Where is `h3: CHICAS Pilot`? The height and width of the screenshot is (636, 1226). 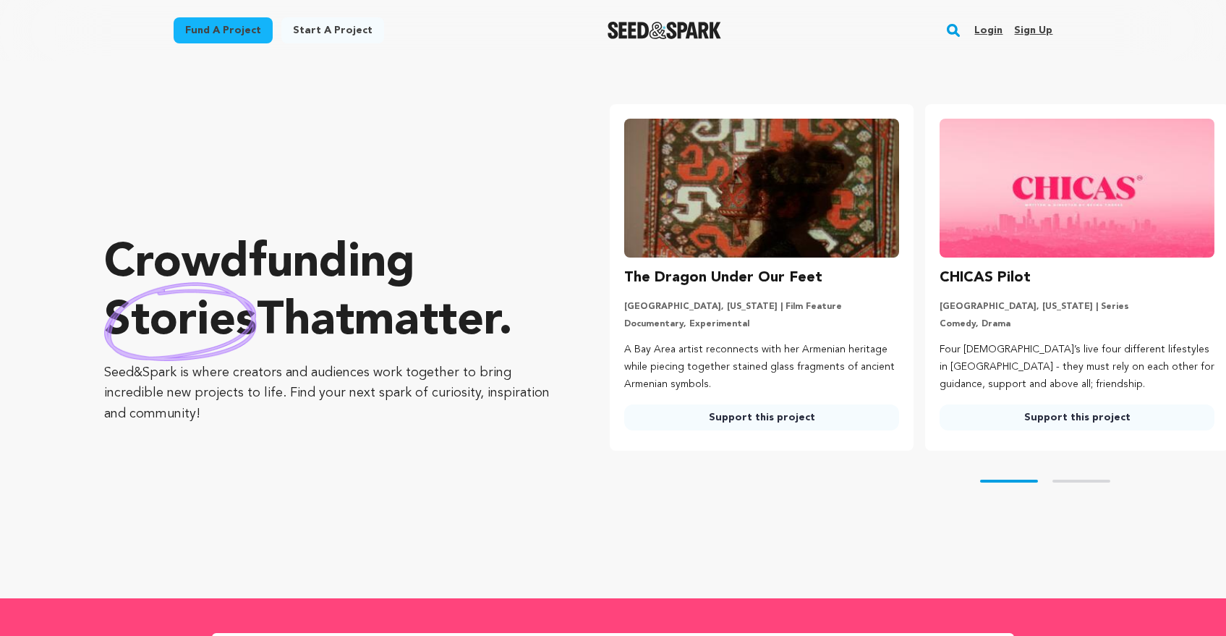 h3: CHICAS Pilot is located at coordinates (986, 278).